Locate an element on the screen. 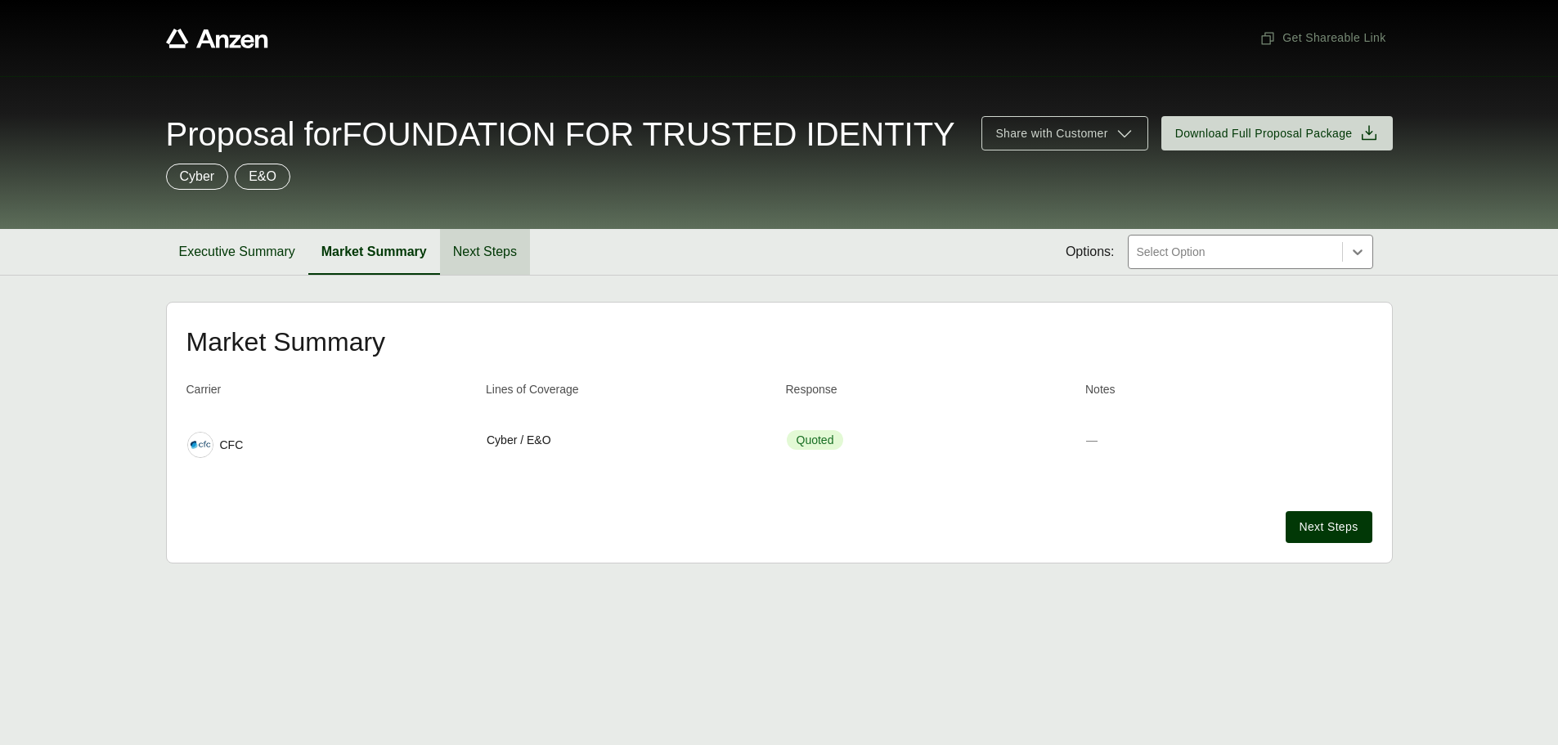  p: Cyber is located at coordinates (197, 177).